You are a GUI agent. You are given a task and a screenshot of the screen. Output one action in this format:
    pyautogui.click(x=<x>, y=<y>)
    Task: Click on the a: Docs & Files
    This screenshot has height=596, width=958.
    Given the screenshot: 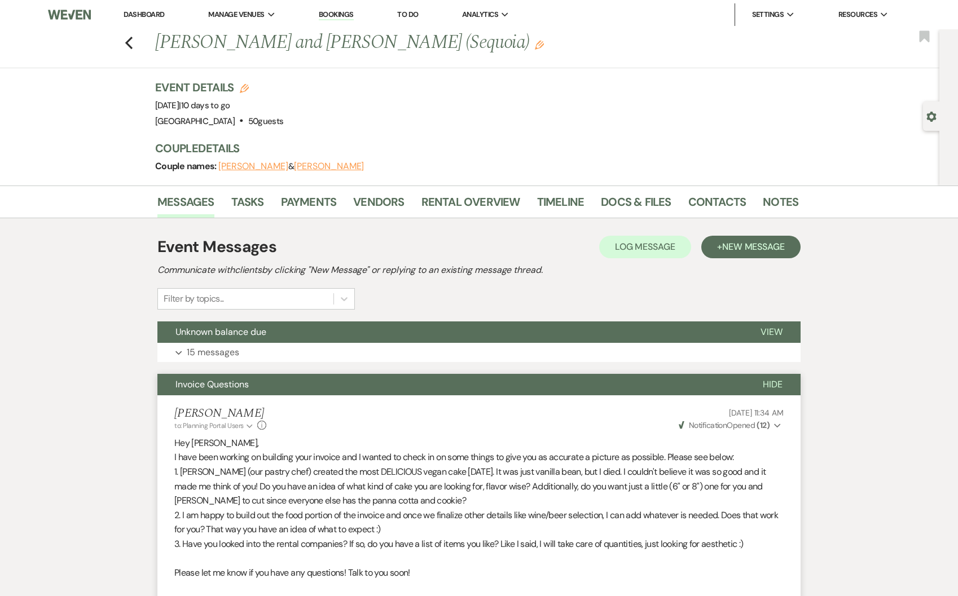 What is the action you would take?
    pyautogui.click(x=636, y=205)
    